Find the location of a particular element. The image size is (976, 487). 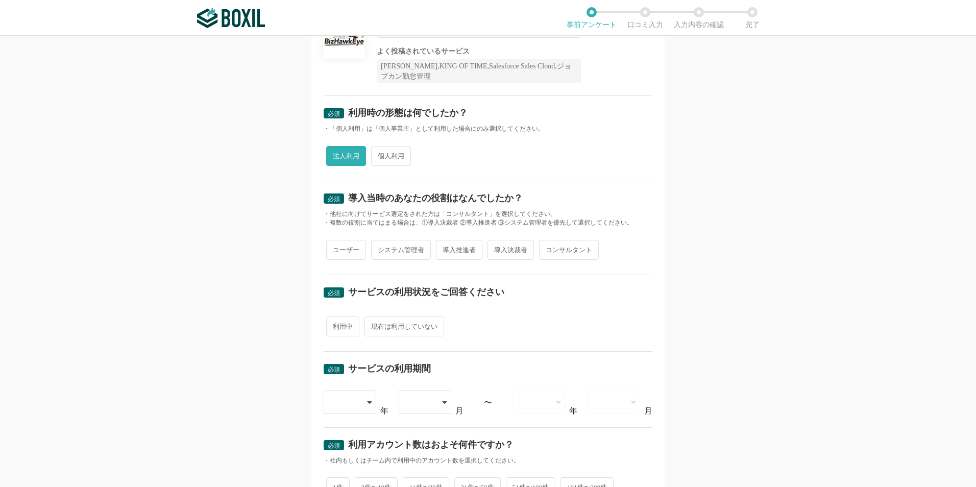

li: 事前アンケート is located at coordinates (591, 18).